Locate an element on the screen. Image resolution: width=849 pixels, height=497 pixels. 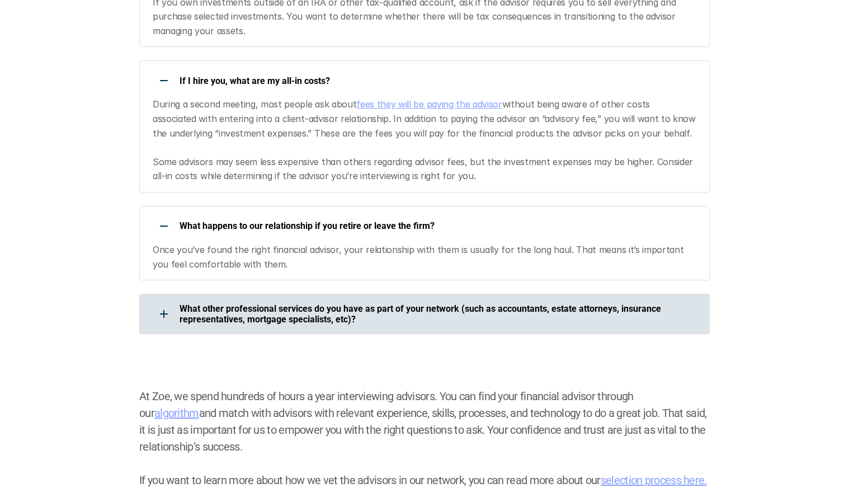
p: Once you’ve found the right financial advisor, your relationship with them is usually for the lon... is located at coordinates (424, 257).